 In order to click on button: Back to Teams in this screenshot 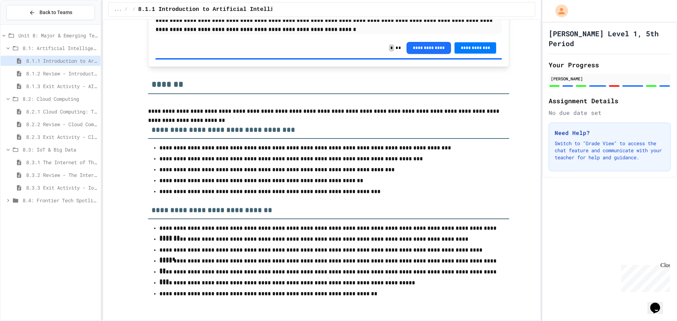, I will do `click(50, 12)`.